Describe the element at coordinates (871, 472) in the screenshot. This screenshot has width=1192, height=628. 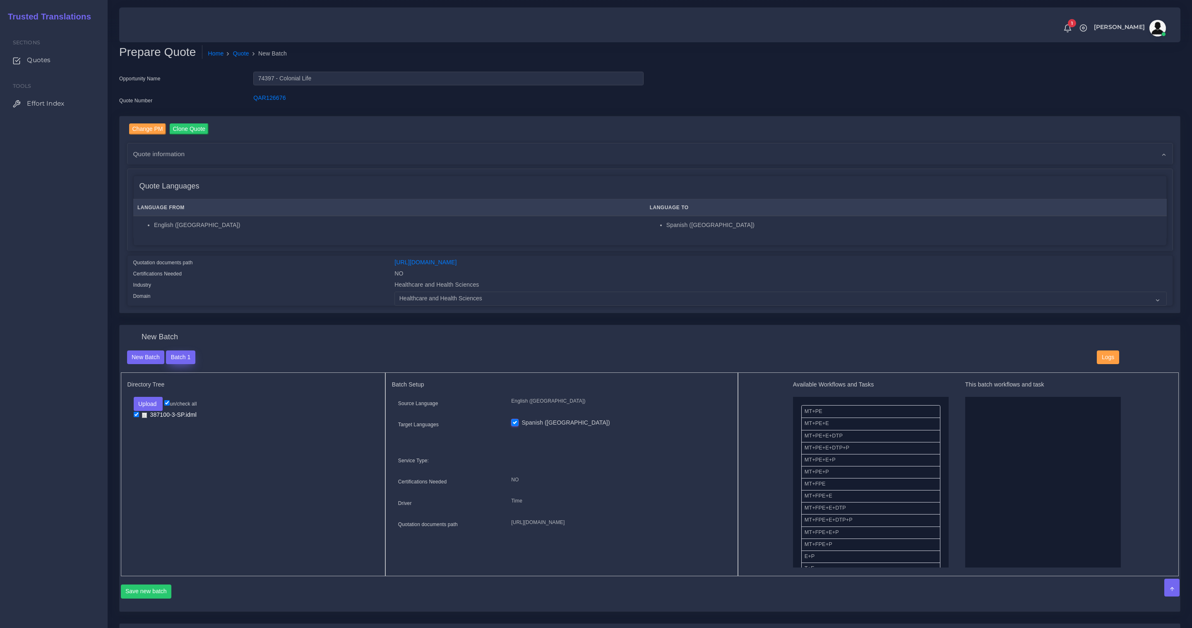
I see `li: MT+PE+P` at that location.